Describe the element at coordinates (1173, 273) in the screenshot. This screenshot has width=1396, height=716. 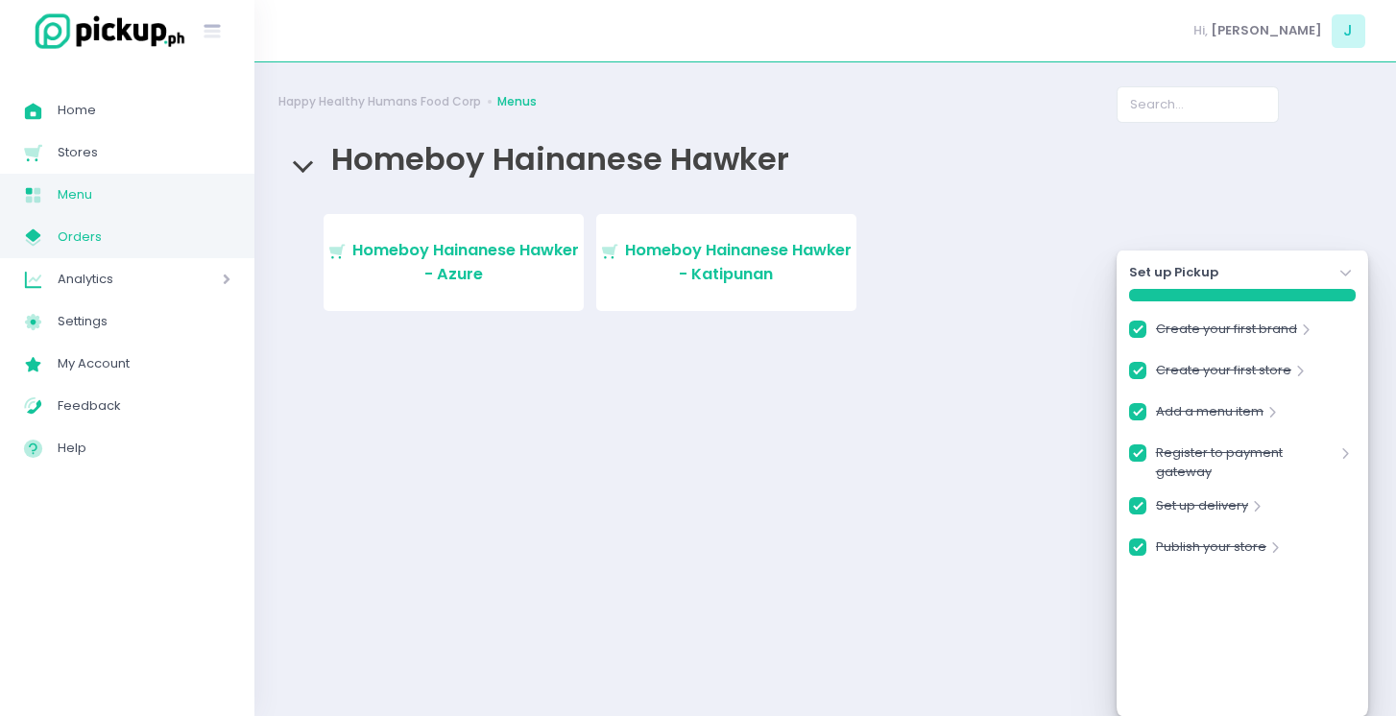
I see `strong: Set up Pickup` at that location.